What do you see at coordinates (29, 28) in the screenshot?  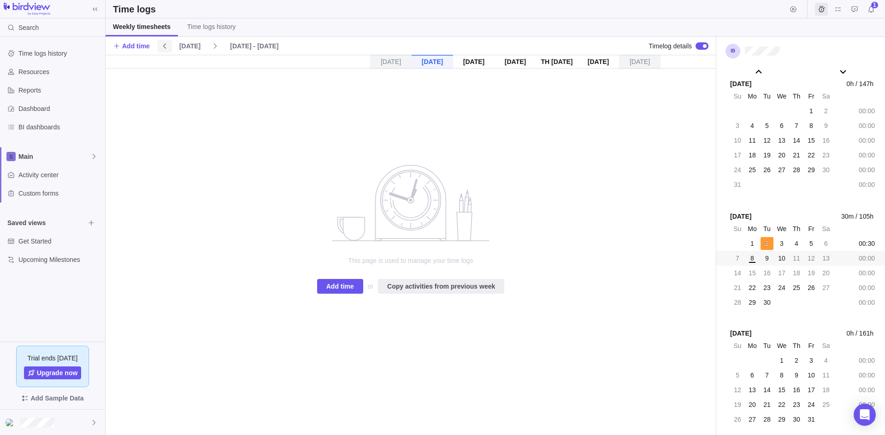 I see `span: Search` at bounding box center [29, 28].